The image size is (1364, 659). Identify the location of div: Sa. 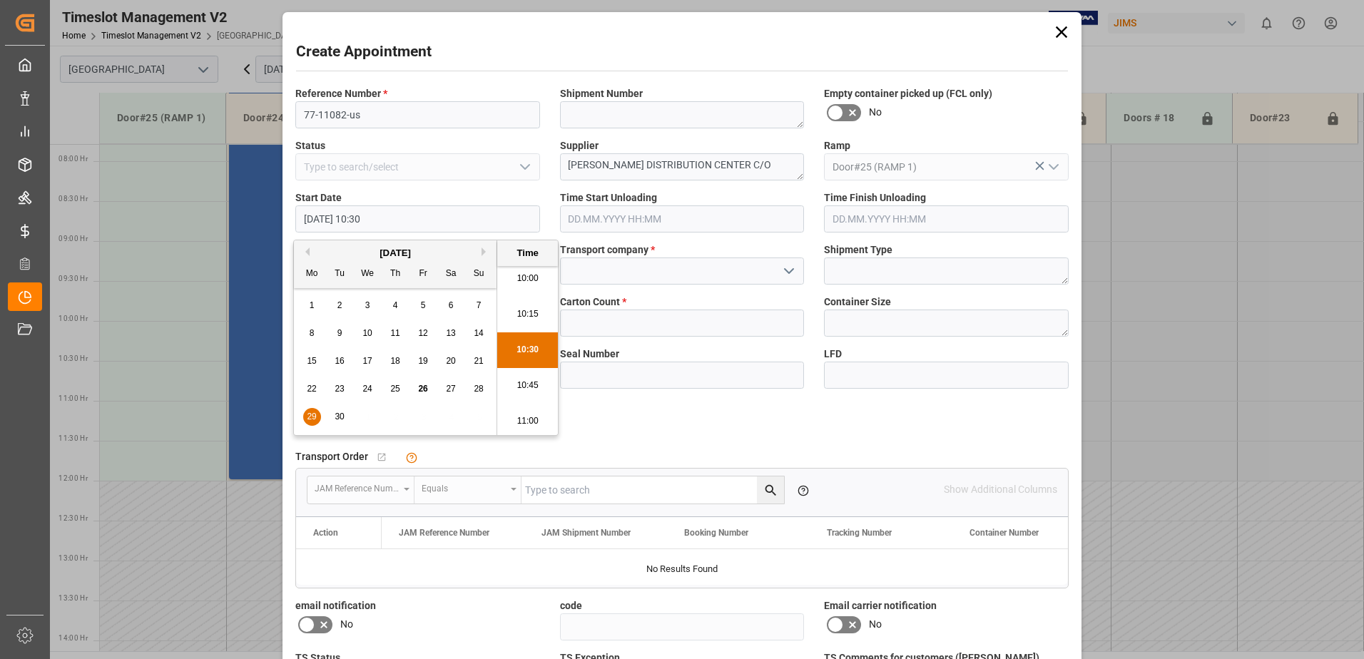
(451, 274).